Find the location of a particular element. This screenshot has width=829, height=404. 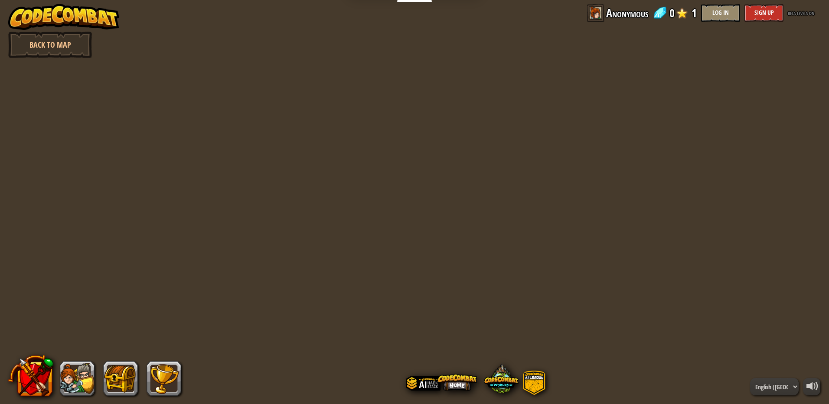

span: Anonymous is located at coordinates (627, 13).